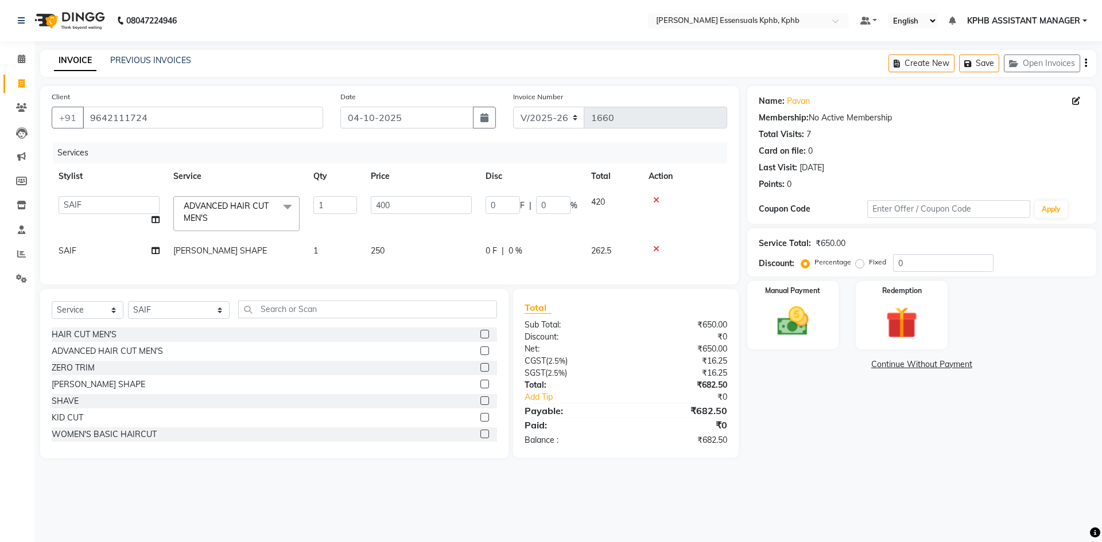 This screenshot has width=1102, height=542. I want to click on th: Qty, so click(335, 176).